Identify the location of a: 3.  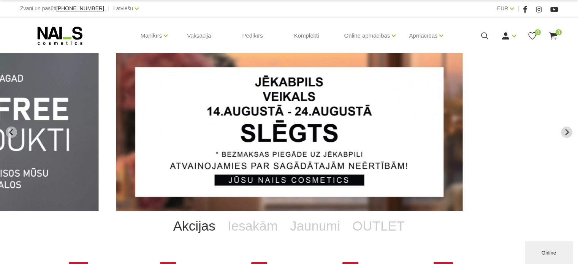
(553, 36).